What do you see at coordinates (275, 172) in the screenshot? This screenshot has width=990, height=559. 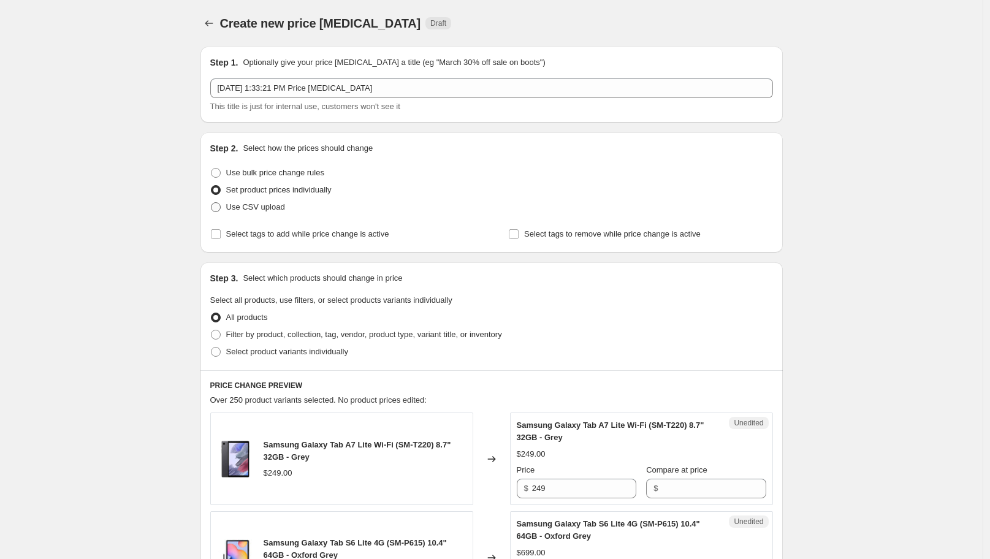 I see `span: Use bulk price change rules` at bounding box center [275, 172].